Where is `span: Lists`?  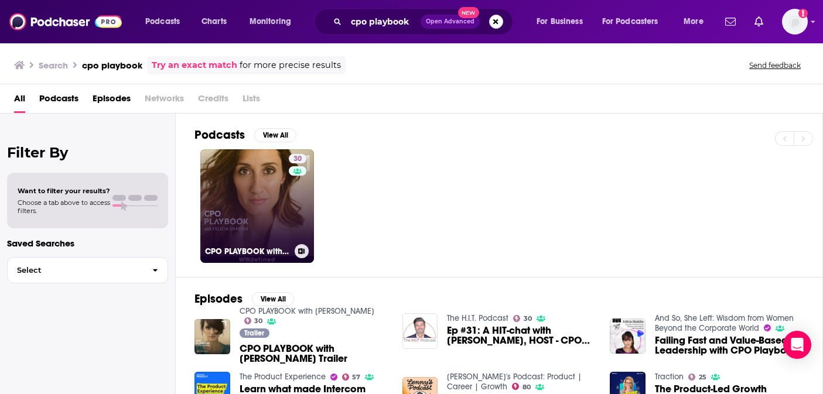 span: Lists is located at coordinates (251, 101).